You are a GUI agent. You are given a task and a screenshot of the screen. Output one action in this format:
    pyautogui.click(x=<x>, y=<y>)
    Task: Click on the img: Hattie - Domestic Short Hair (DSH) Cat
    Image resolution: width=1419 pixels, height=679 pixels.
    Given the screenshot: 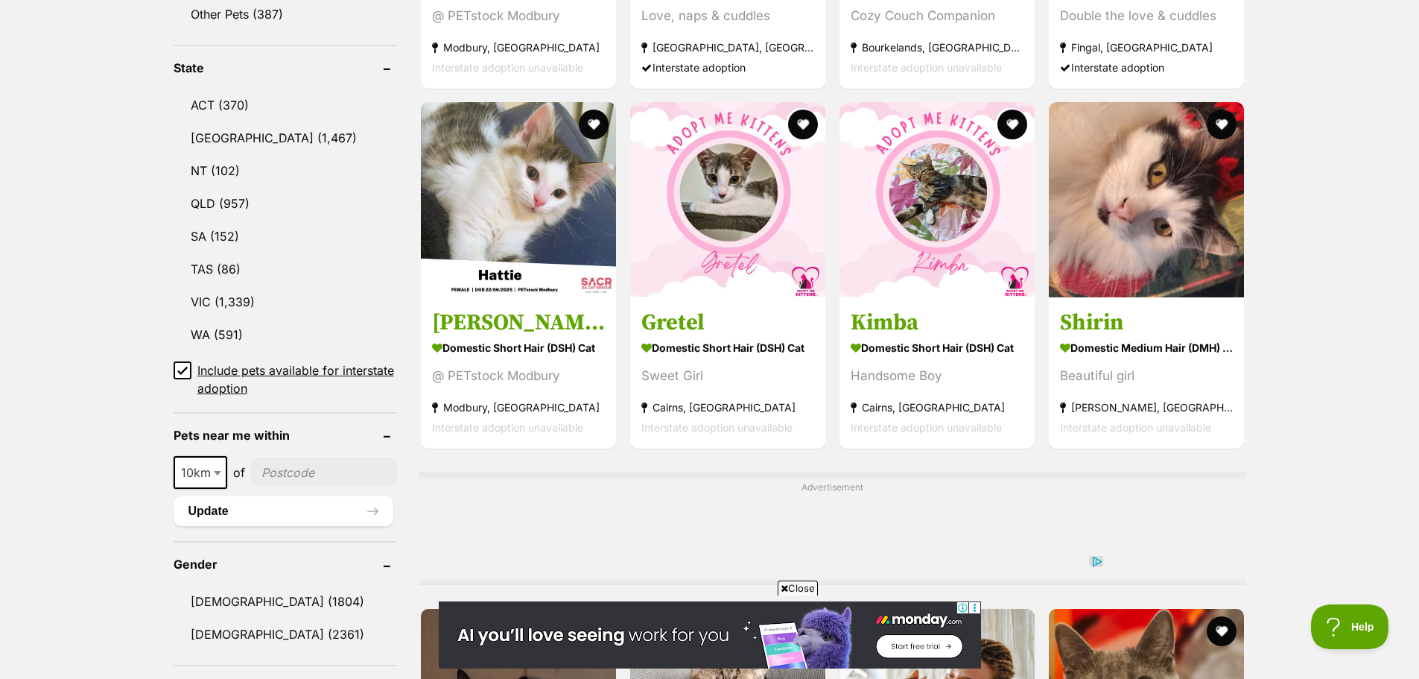 What is the action you would take?
    pyautogui.click(x=519, y=200)
    